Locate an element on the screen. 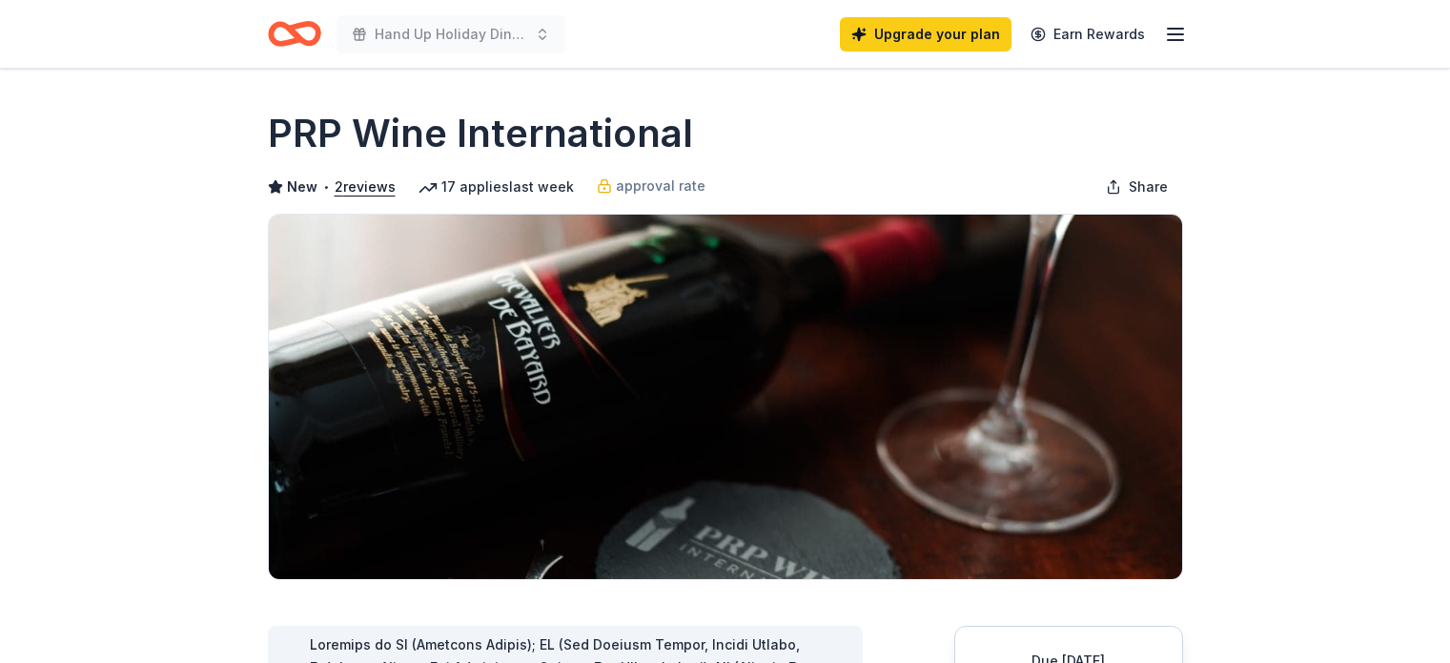 Image resolution: width=1450 pixels, height=663 pixels. button: Share is located at coordinates (1137, 187).